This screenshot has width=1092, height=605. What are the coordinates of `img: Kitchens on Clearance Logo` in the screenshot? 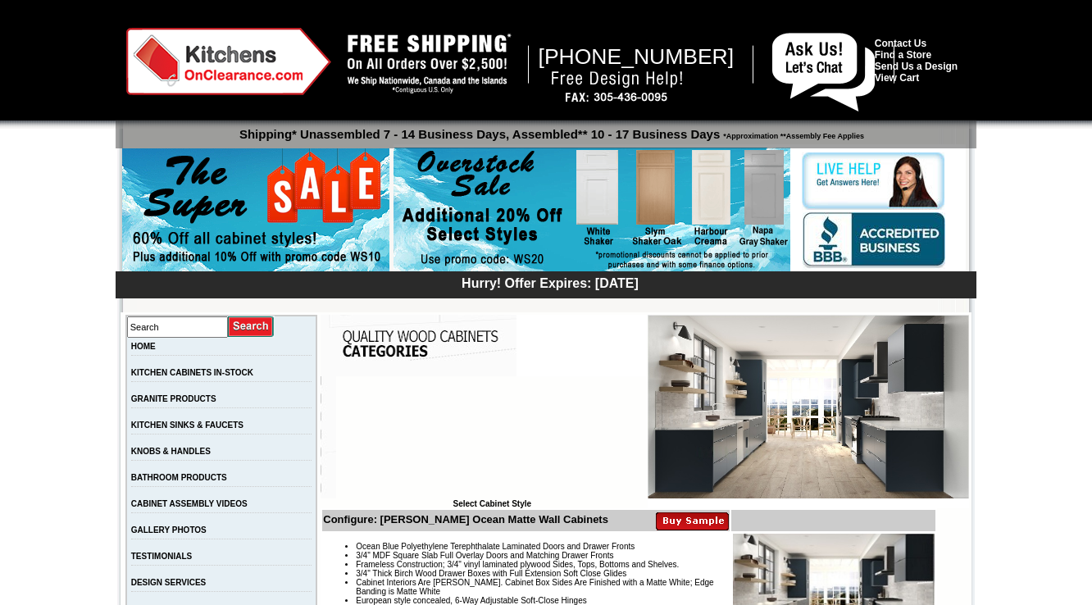 It's located at (229, 61).